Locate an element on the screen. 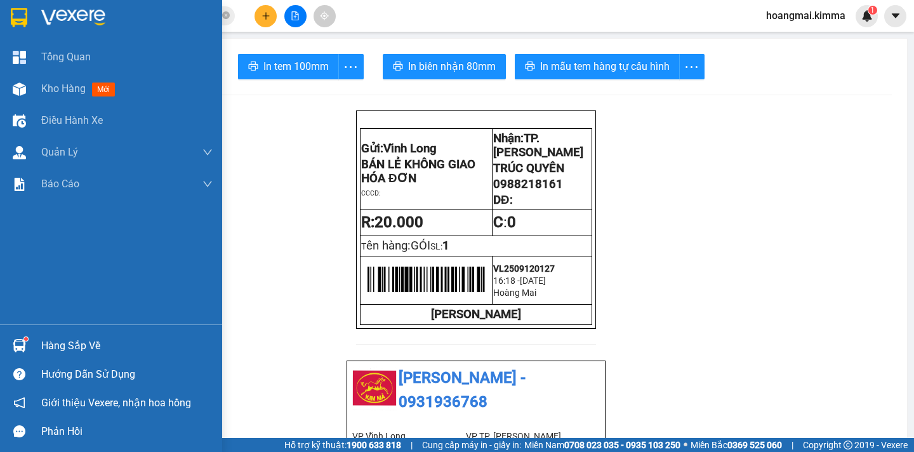 This screenshot has height=452, width=914. span: 20.000 is located at coordinates (398, 222).